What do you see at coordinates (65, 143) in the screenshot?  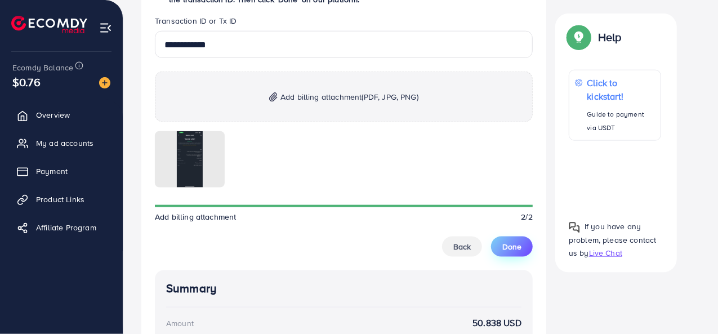 I see `span: My ad accounts` at bounding box center [65, 143].